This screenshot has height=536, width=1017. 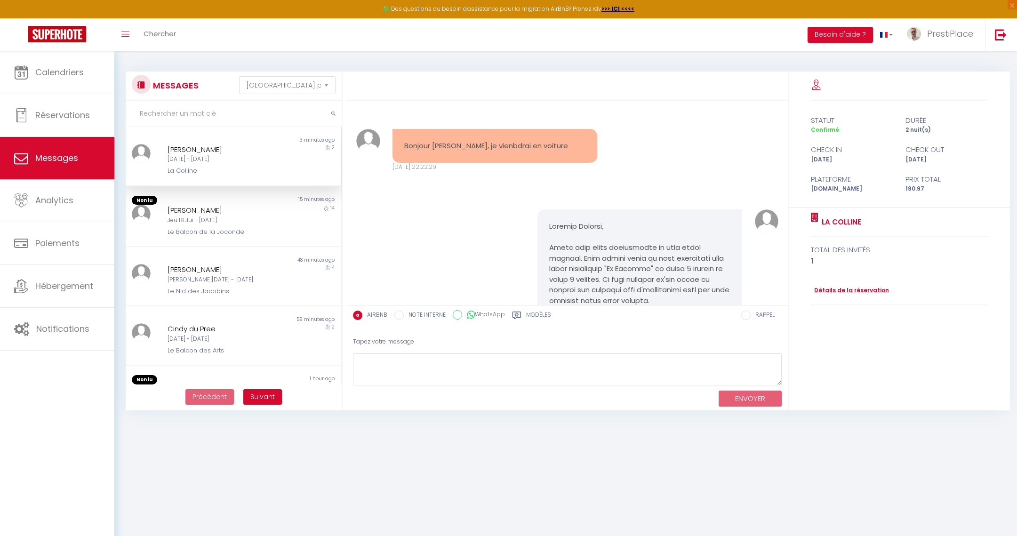 I want to click on a: Détails de la réservation, so click(x=850, y=290).